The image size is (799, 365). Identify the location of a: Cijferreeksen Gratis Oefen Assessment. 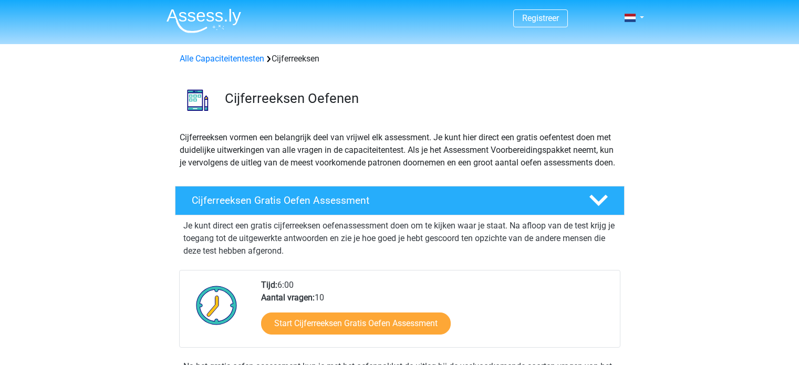
(400, 201).